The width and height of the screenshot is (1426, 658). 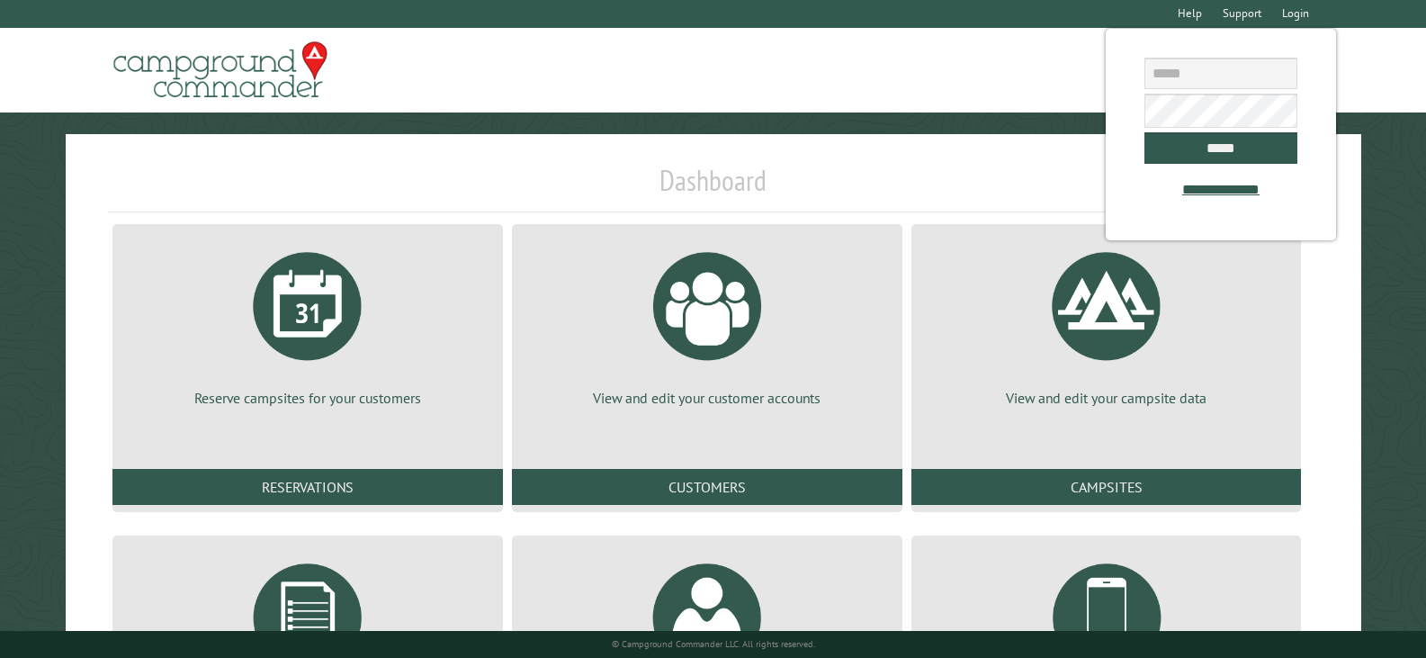 What do you see at coordinates (707, 487) in the screenshot?
I see `a: Customers` at bounding box center [707, 487].